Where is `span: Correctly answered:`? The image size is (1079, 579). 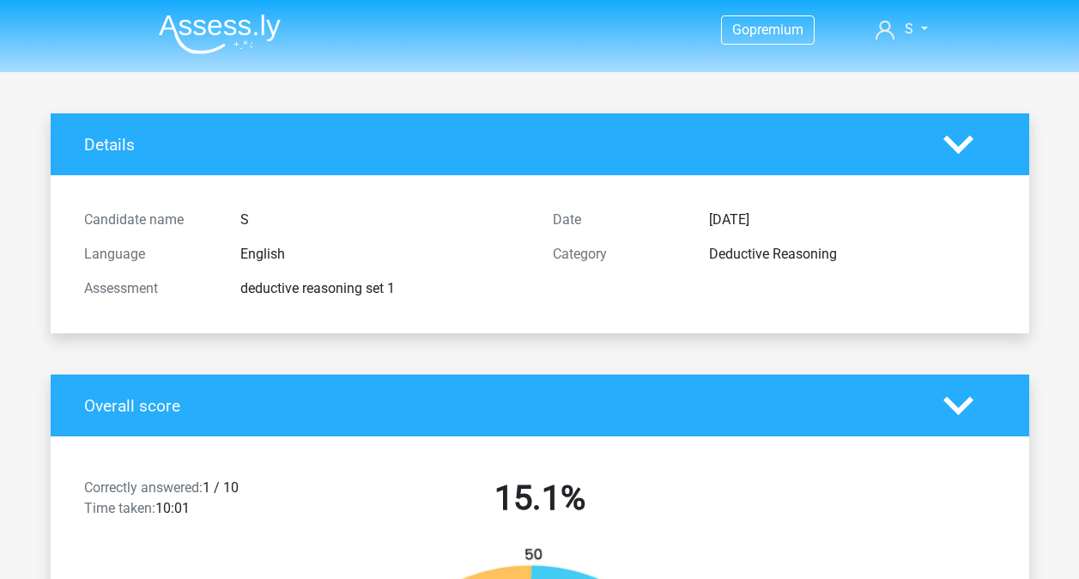
span: Correctly answered: is located at coordinates (143, 487).